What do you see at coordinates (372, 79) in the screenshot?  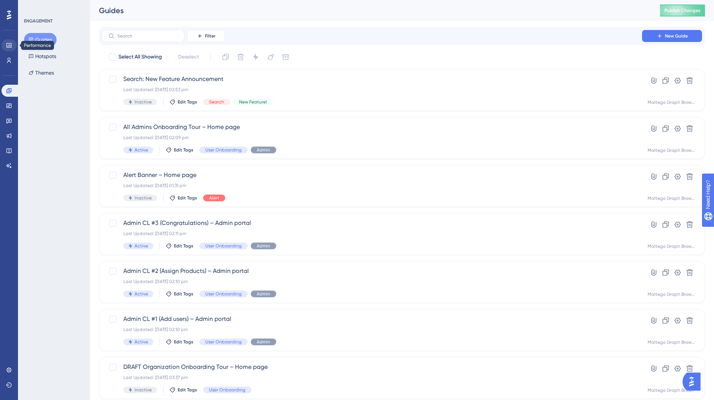 I see `span: Search: New Feature Announcement` at bounding box center [372, 79].